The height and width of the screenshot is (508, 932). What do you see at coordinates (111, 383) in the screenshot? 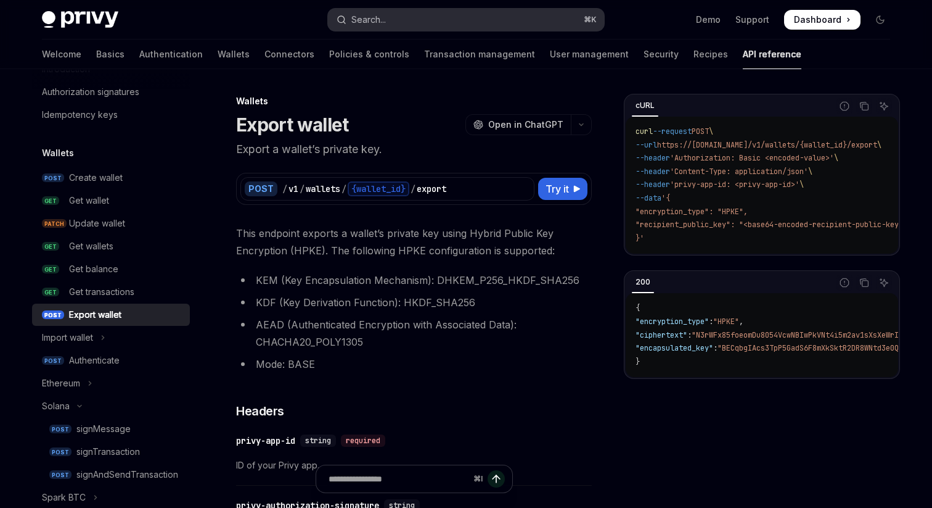
I see `button: Toggle Ethereum section` at bounding box center [111, 383].